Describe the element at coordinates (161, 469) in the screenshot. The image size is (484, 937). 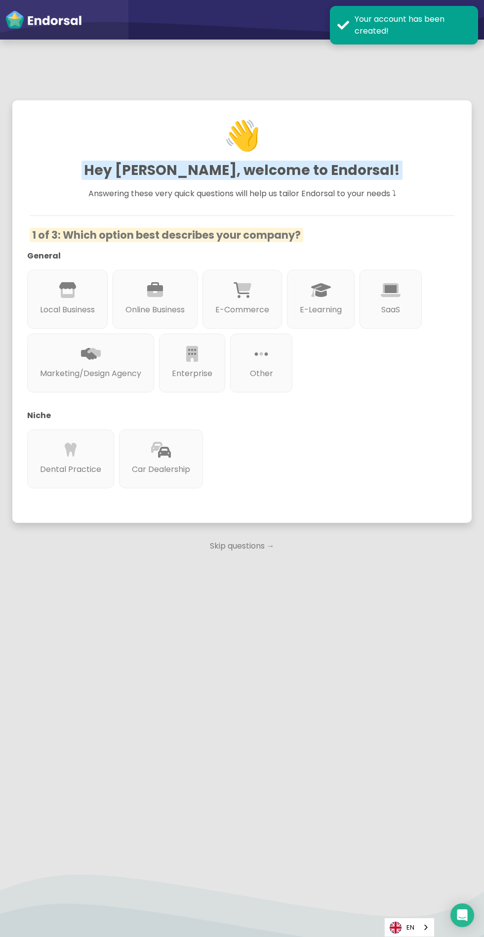
I see `p: Car Dealership` at that location.